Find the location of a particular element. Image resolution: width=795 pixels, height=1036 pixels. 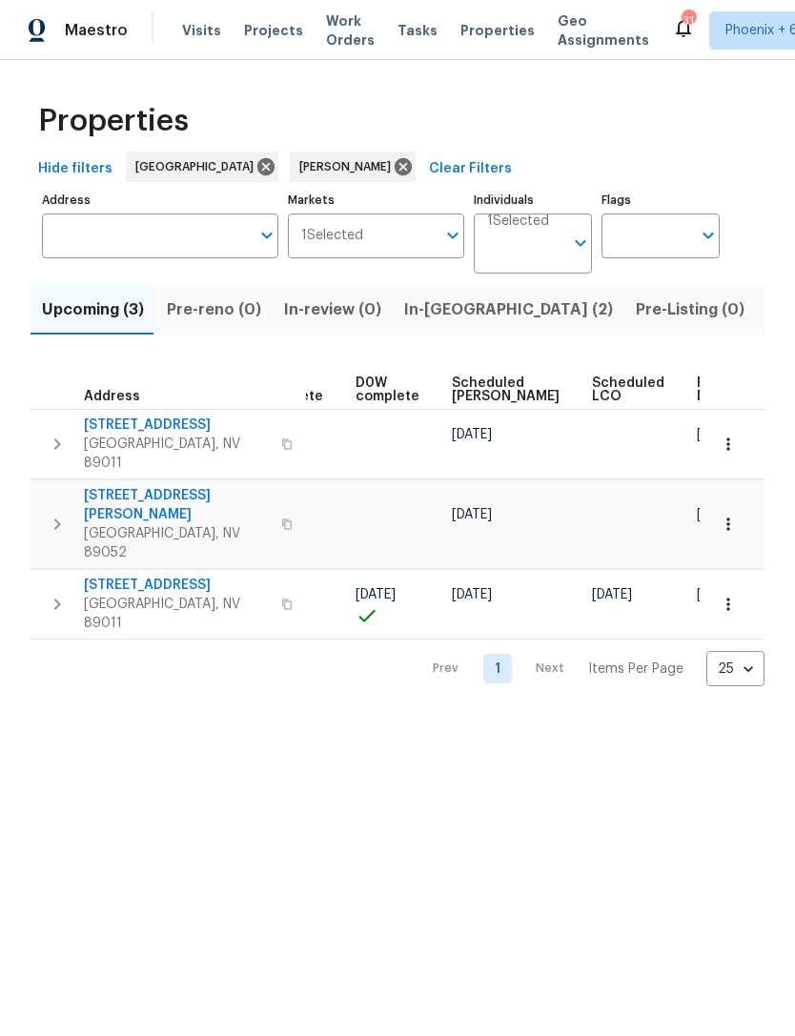

span: Scheduled LCO is located at coordinates (628, 390).